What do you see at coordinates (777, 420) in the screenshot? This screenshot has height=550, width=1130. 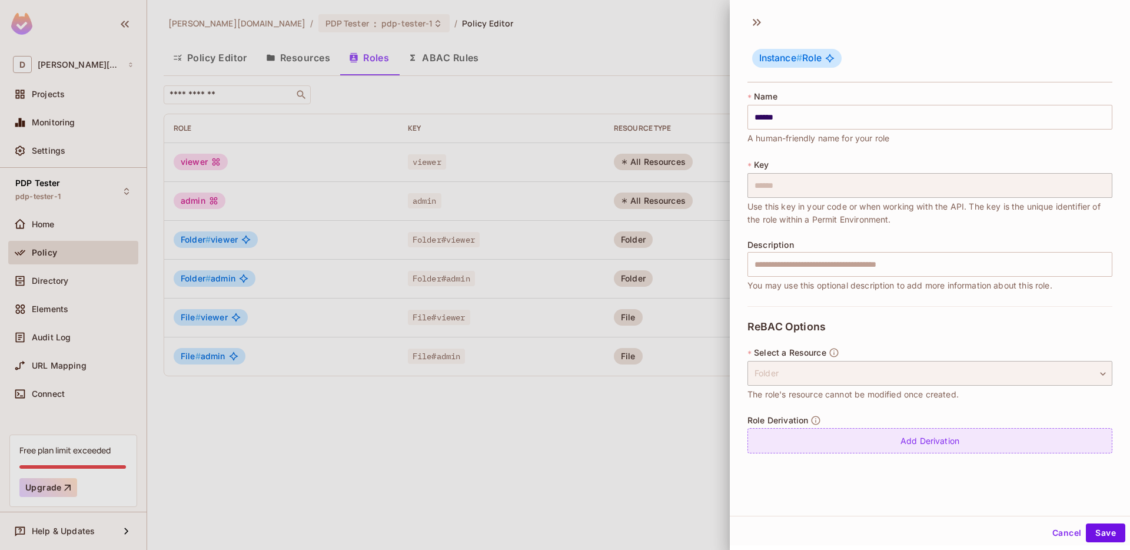 I see `span: Role Derivation` at bounding box center [777, 420].